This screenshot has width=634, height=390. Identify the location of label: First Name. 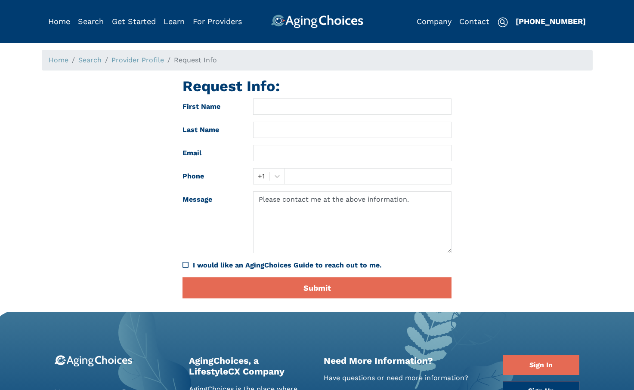
(211, 107).